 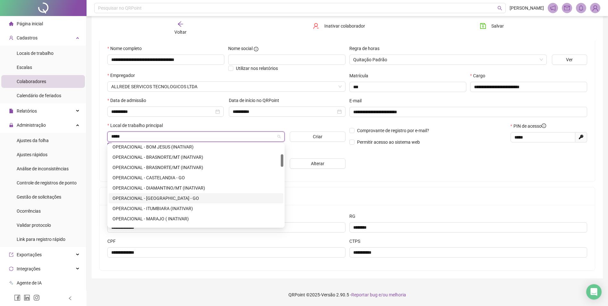 What do you see at coordinates (137, 145) in the screenshot?
I see `span: Colaborador externo?` at bounding box center [137, 145].